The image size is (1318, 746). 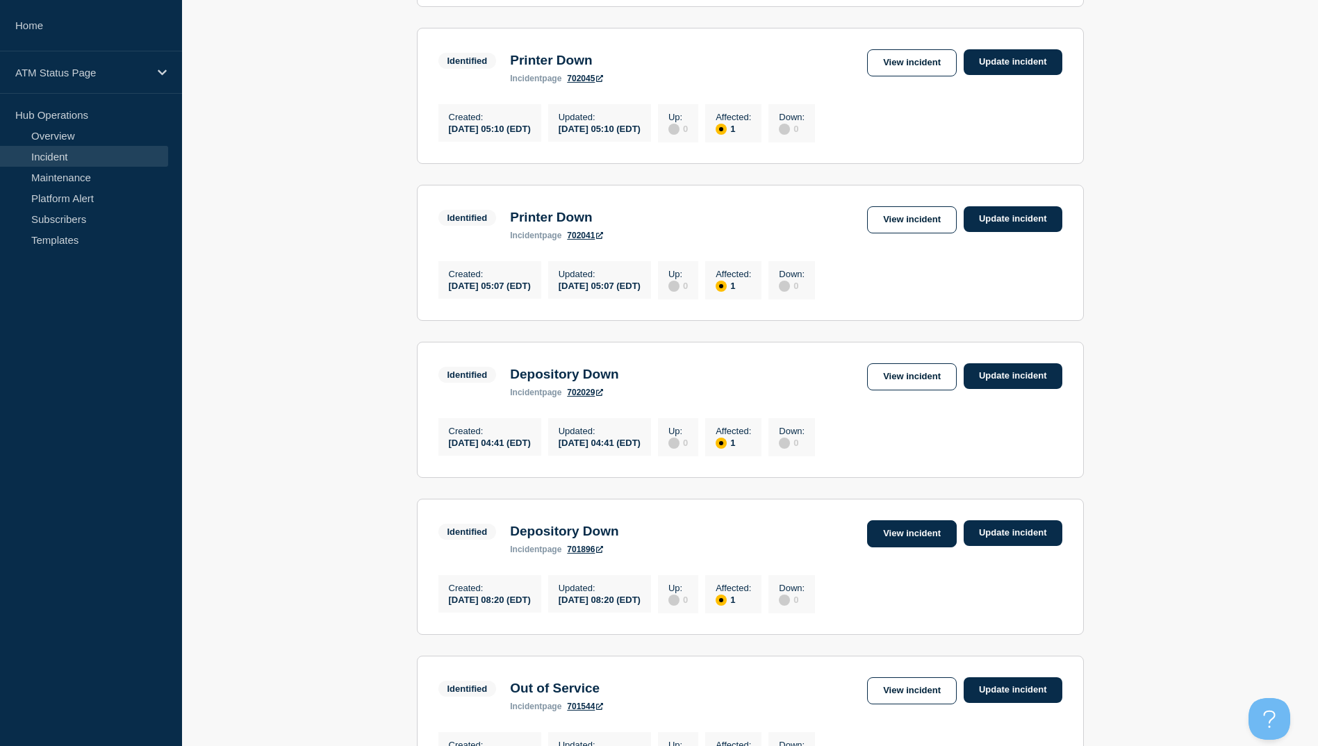 I want to click on a: 702029, so click(x=585, y=392).